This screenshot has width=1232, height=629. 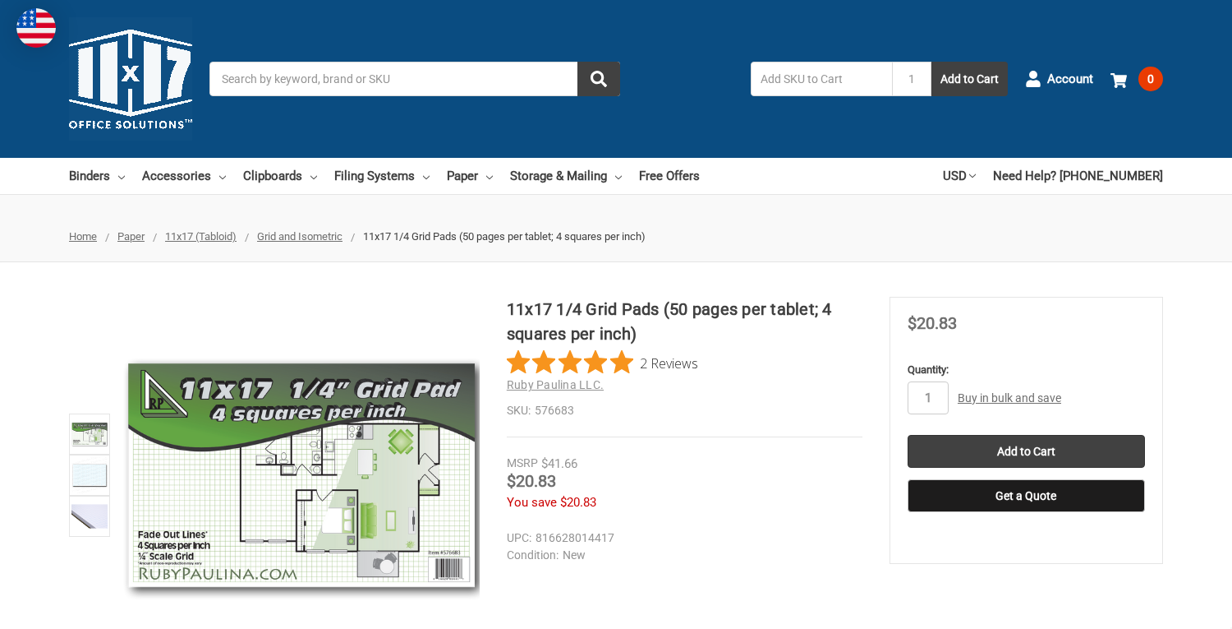 I want to click on a: 11x17 (Tabloid), so click(x=200, y=236).